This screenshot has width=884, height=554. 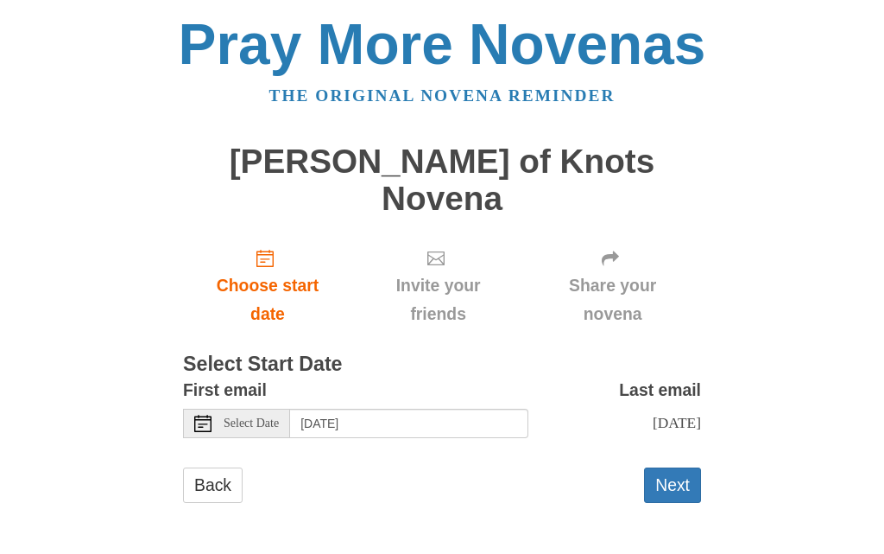 I want to click on span: Share your novena, so click(x=612, y=300).